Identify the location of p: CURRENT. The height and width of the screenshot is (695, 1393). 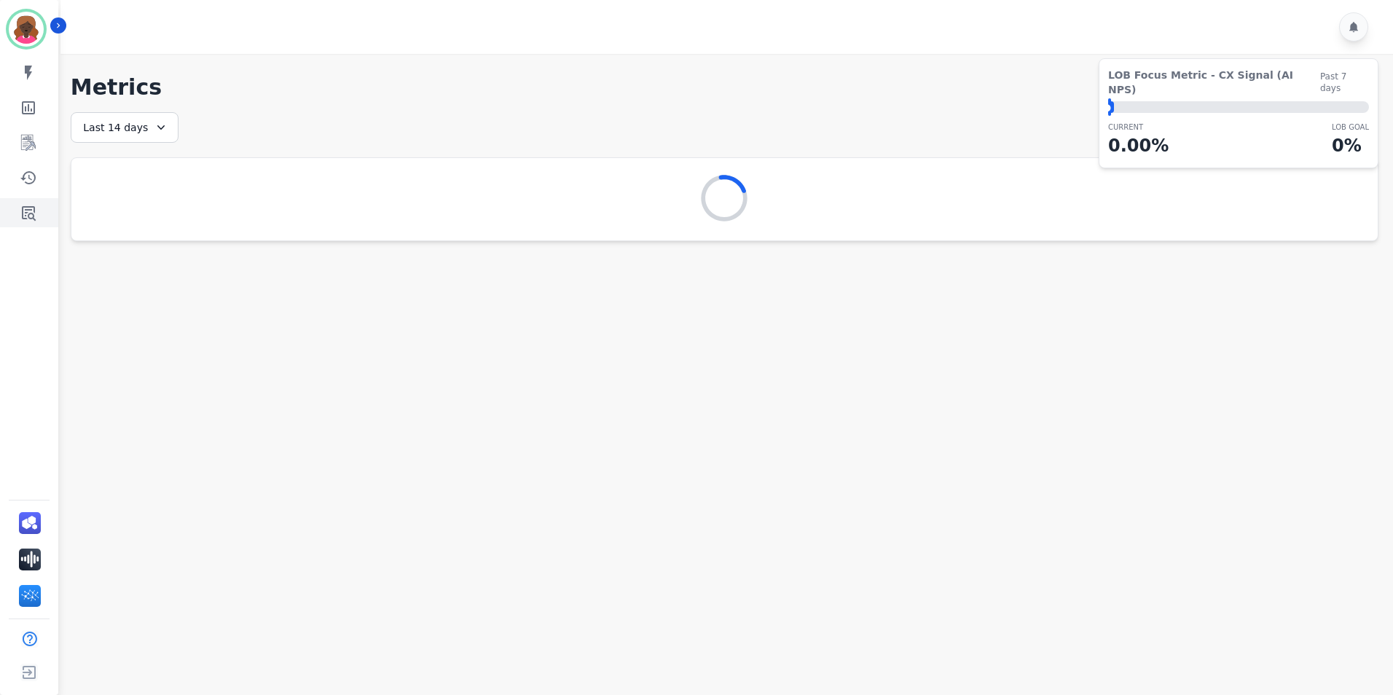
(1138, 127).